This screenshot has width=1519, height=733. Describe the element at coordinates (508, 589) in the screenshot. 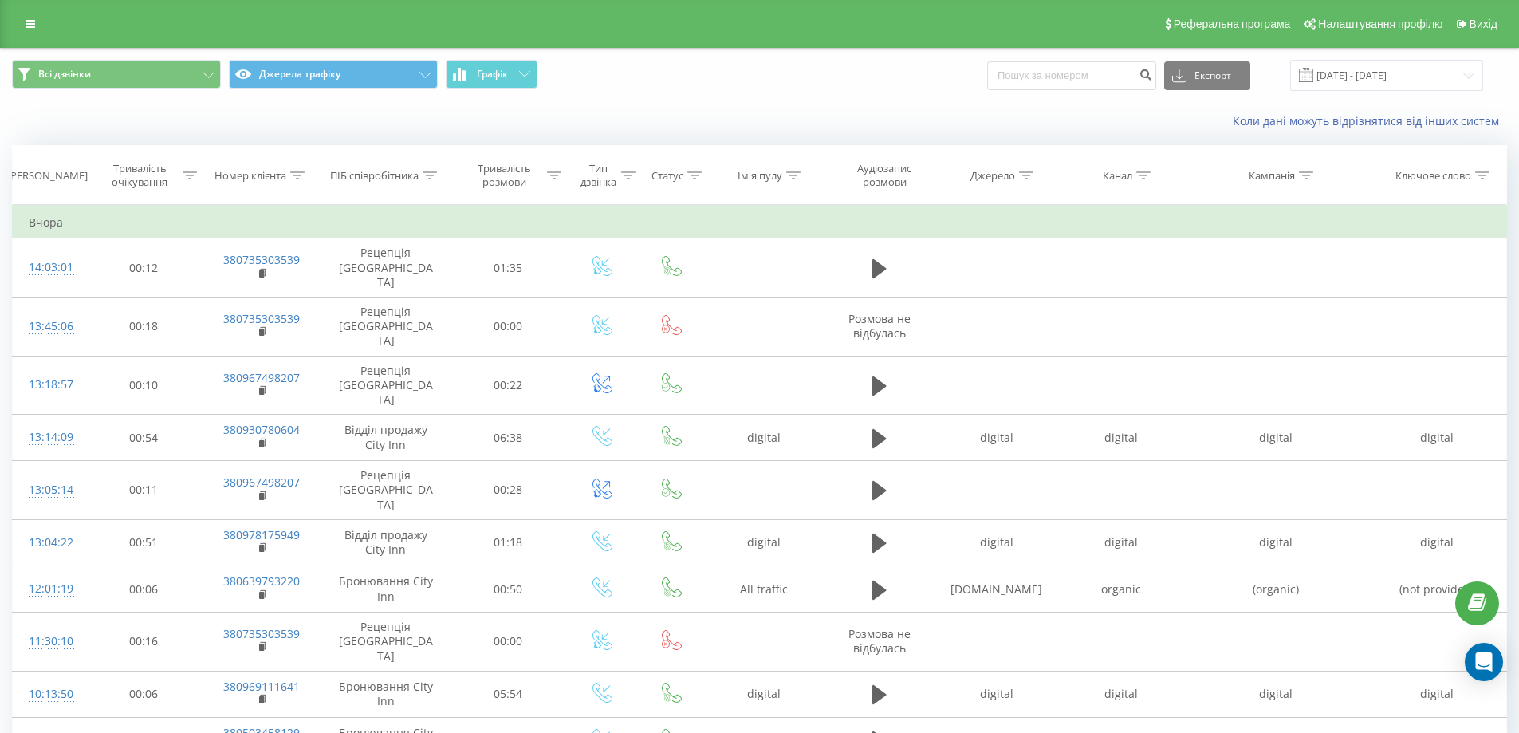

I see `td: 00:50` at that location.